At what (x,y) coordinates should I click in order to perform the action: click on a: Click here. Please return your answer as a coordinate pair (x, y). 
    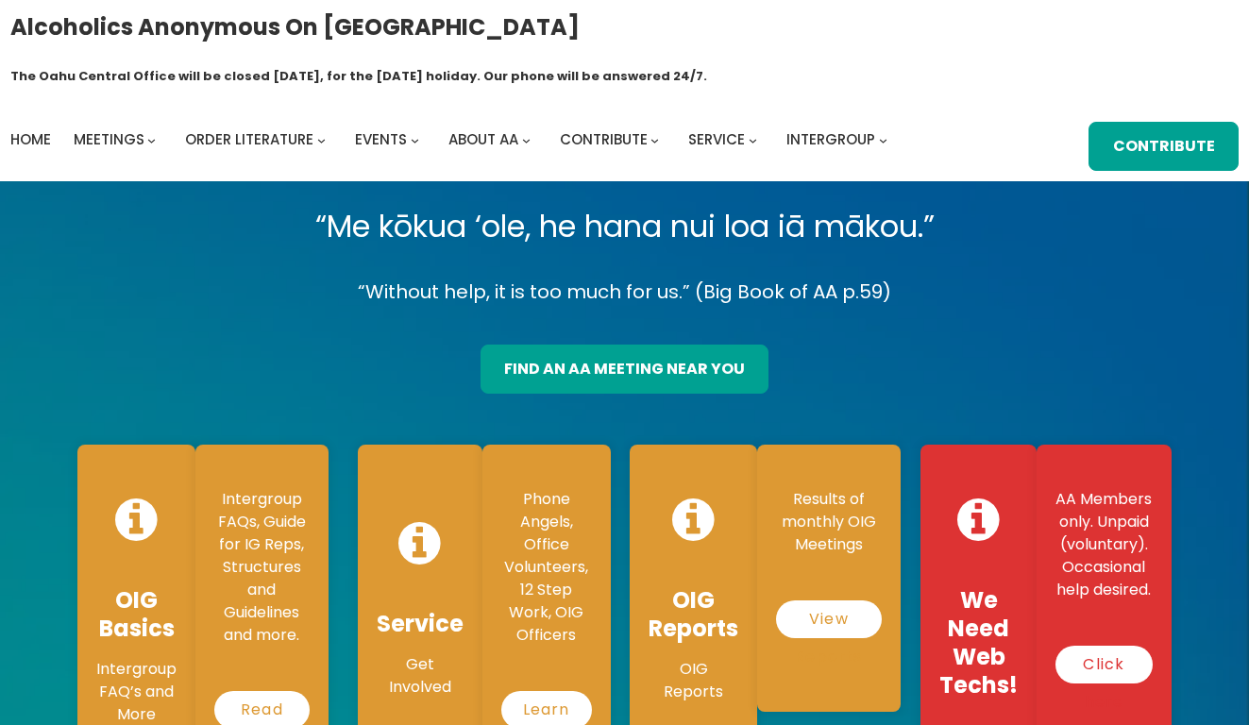
    Looking at the image, I should click on (1103, 664).